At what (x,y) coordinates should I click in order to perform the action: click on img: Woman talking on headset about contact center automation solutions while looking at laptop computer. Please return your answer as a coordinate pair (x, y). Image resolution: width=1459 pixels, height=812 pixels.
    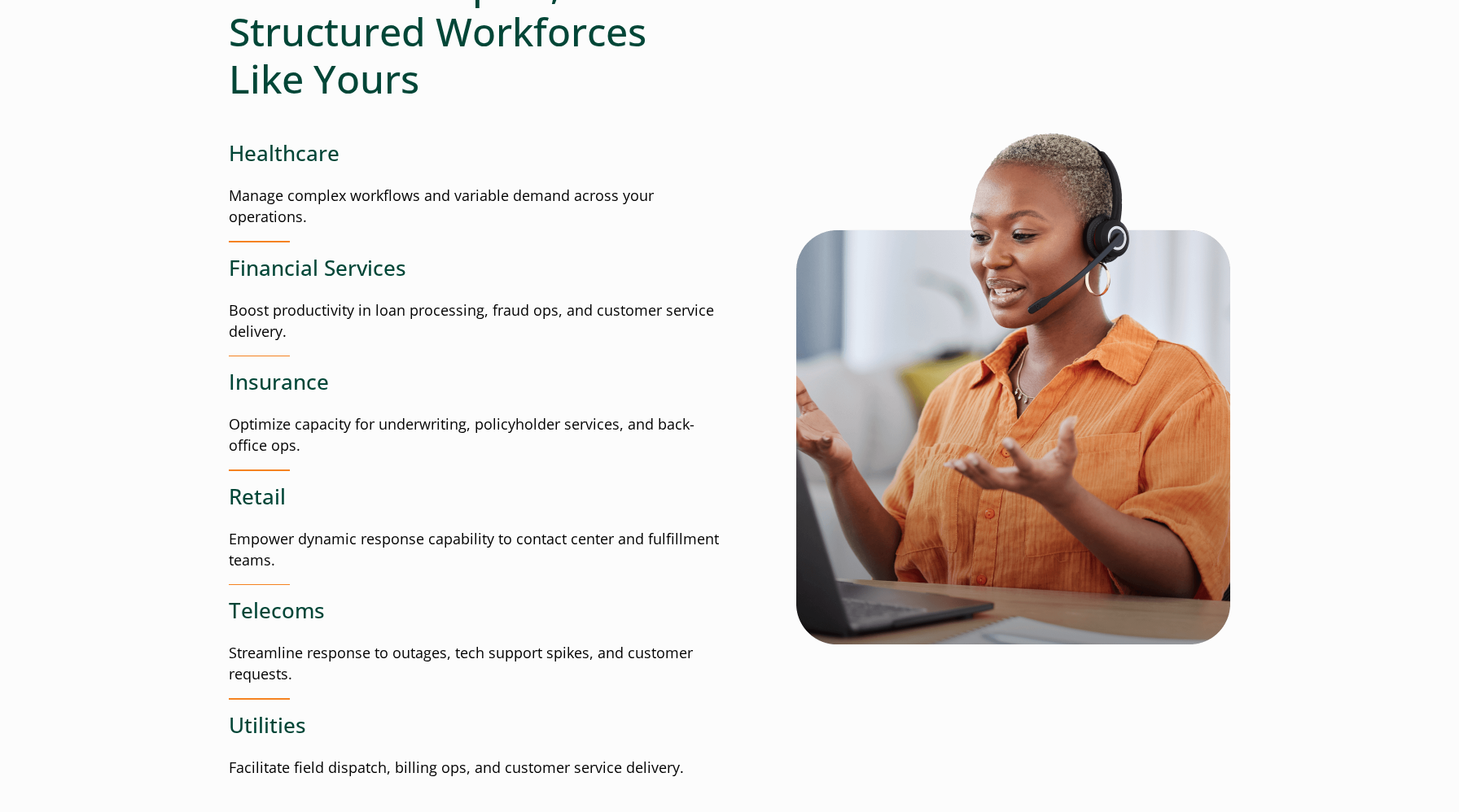
    Looking at the image, I should click on (1013, 377).